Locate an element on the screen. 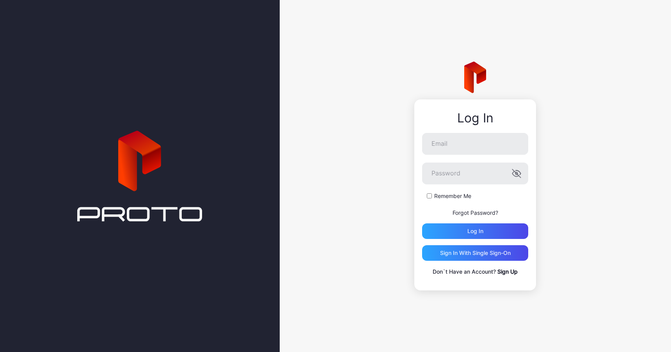 The image size is (671, 352). label: Remember Me is located at coordinates (453, 196).